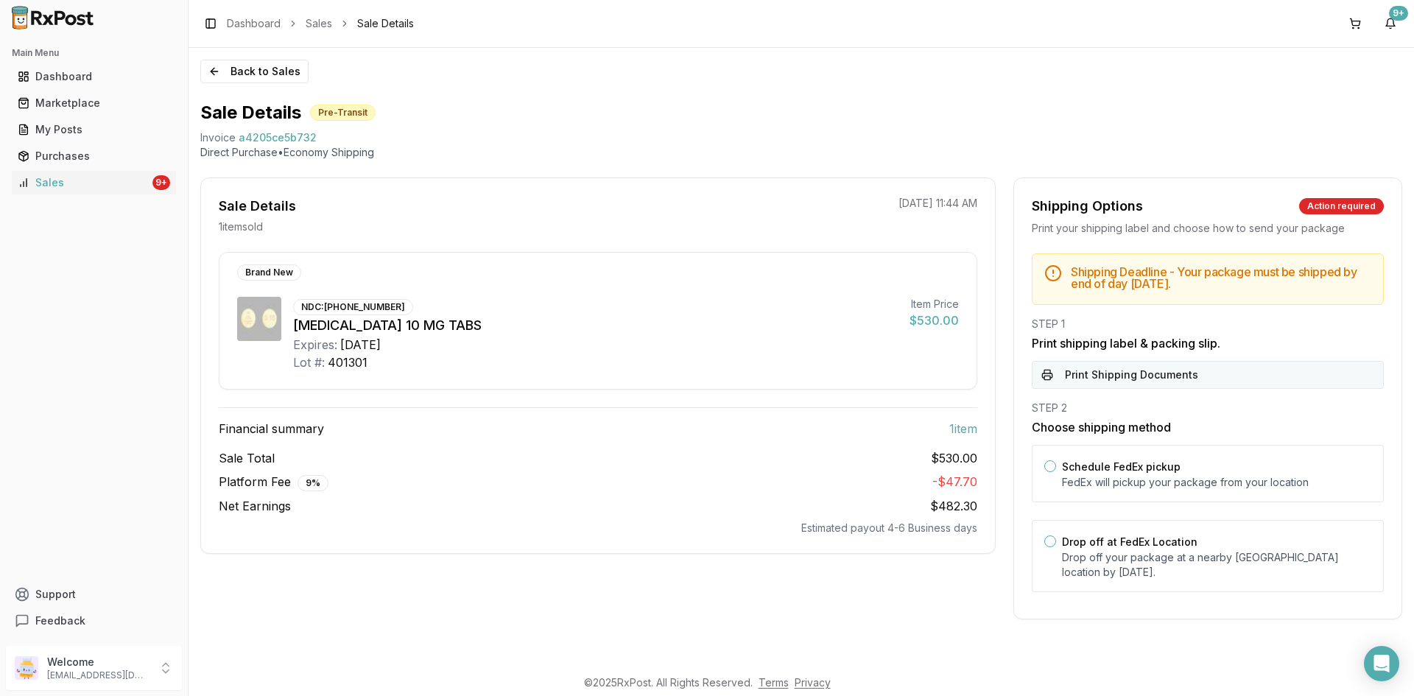  What do you see at coordinates (342, 113) in the screenshot?
I see `div: Pre-Transit` at bounding box center [342, 113].